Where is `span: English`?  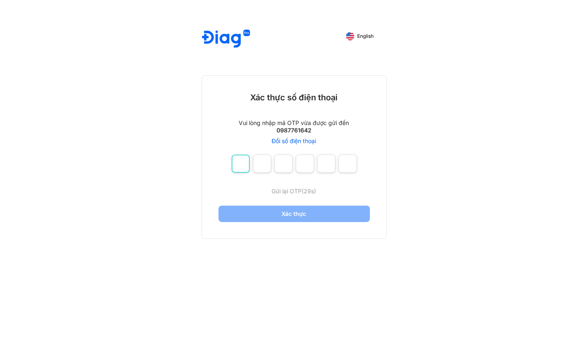
span: English is located at coordinates (366, 36).